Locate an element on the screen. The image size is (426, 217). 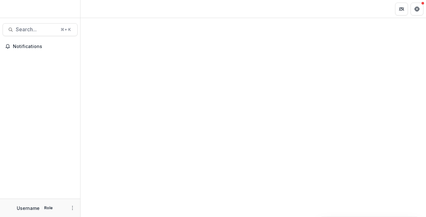
button: More is located at coordinates (72, 208).